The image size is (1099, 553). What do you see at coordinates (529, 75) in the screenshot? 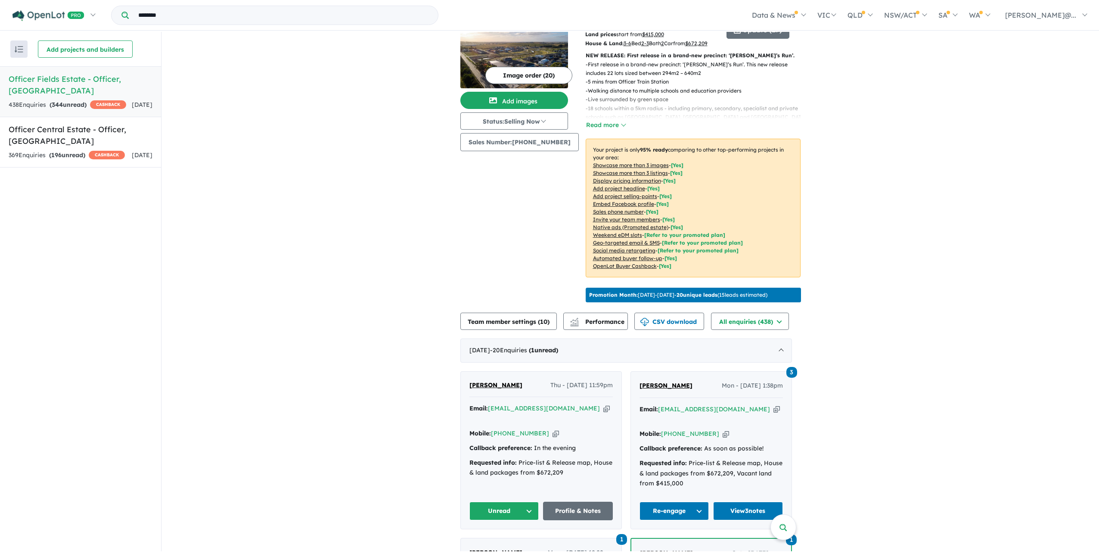
I see `button: Image order (20)` at bounding box center [529, 75].